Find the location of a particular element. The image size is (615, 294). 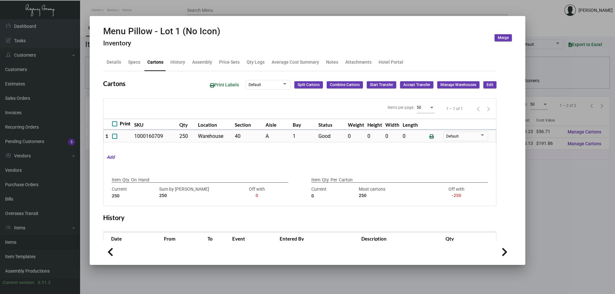

th: Bay is located at coordinates (304, 124).